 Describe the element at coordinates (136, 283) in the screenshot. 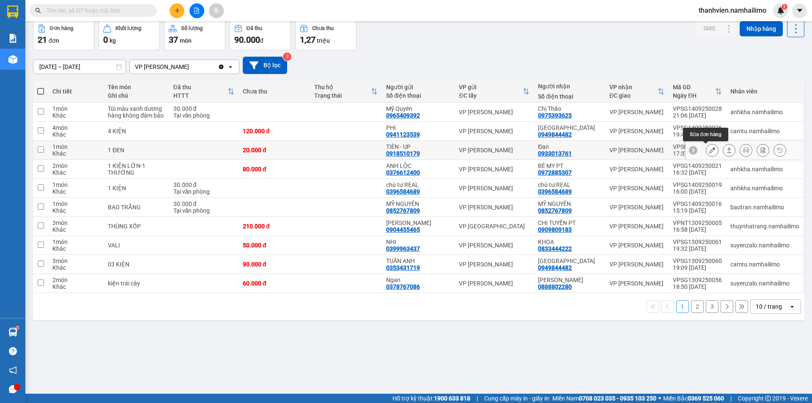

I see `div: kiện trái cây` at that location.